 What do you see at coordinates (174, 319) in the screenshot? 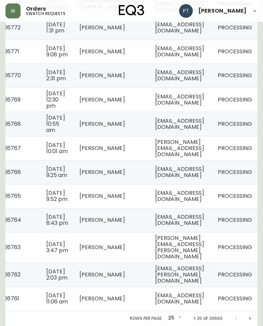
I see `div: 25` at bounding box center [174, 319].